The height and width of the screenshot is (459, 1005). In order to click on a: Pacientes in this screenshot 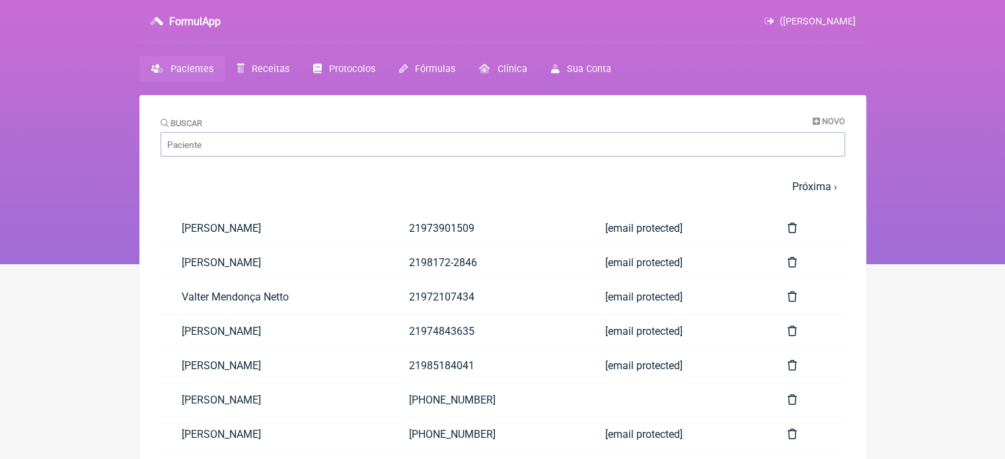, I will do `click(182, 69)`.